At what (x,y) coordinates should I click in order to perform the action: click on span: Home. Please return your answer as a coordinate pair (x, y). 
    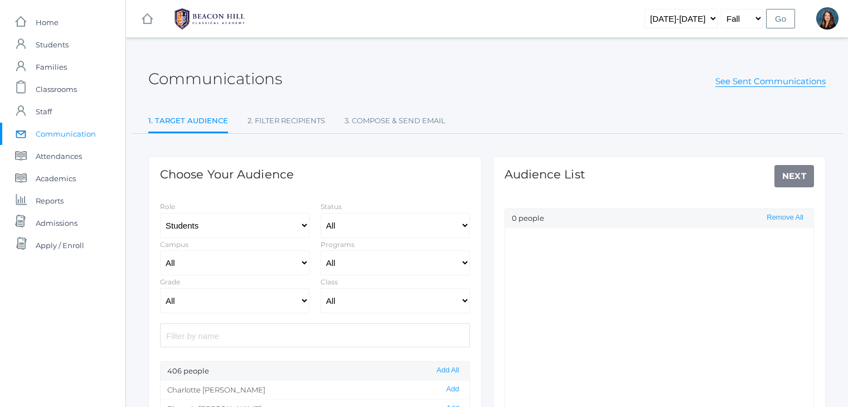
    Looking at the image, I should click on (47, 22).